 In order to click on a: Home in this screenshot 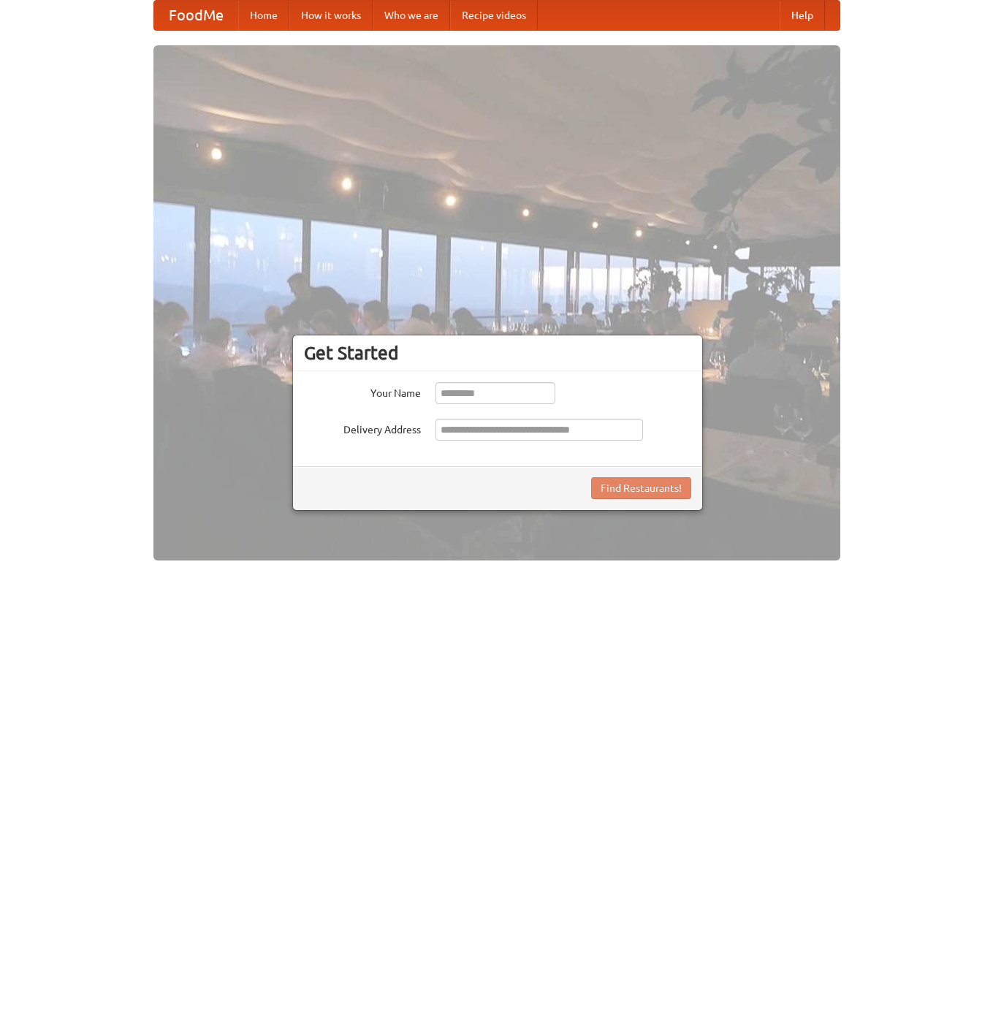, I will do `click(264, 15)`.